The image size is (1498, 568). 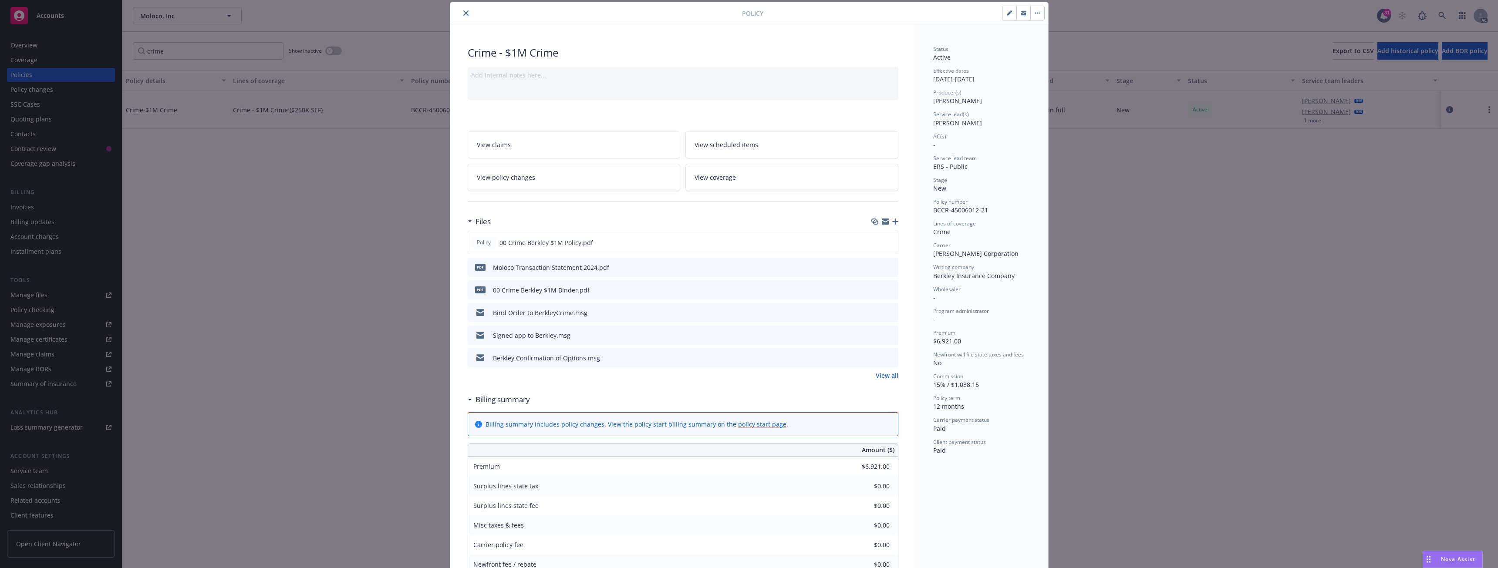 What do you see at coordinates (974, 276) in the screenshot?
I see `span: Berkley Insurance Company` at bounding box center [974, 276].